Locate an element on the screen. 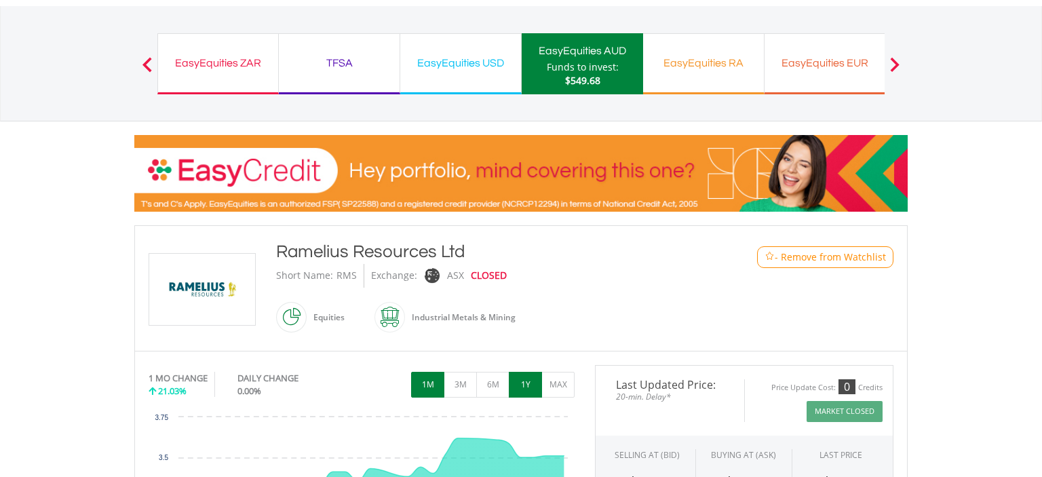  span: 20-min. Delay* is located at coordinates (670, 396).